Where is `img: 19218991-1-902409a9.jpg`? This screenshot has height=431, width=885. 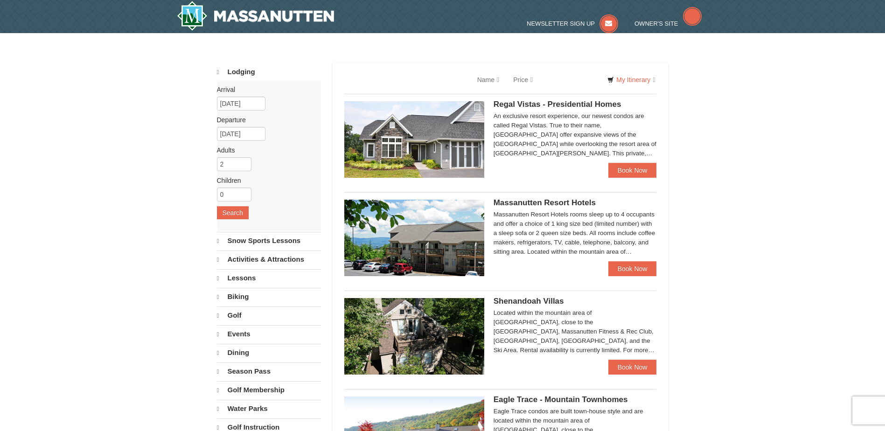
img: 19218991-1-902409a9.jpg is located at coordinates (414, 139).